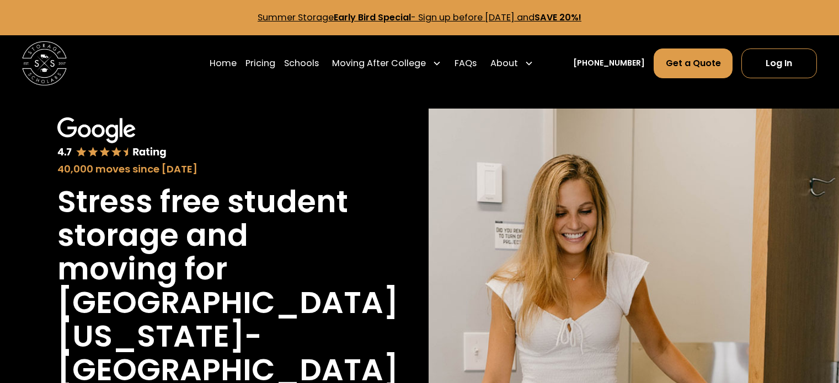 The height and width of the screenshot is (383, 839). I want to click on a: home, so click(44, 63).